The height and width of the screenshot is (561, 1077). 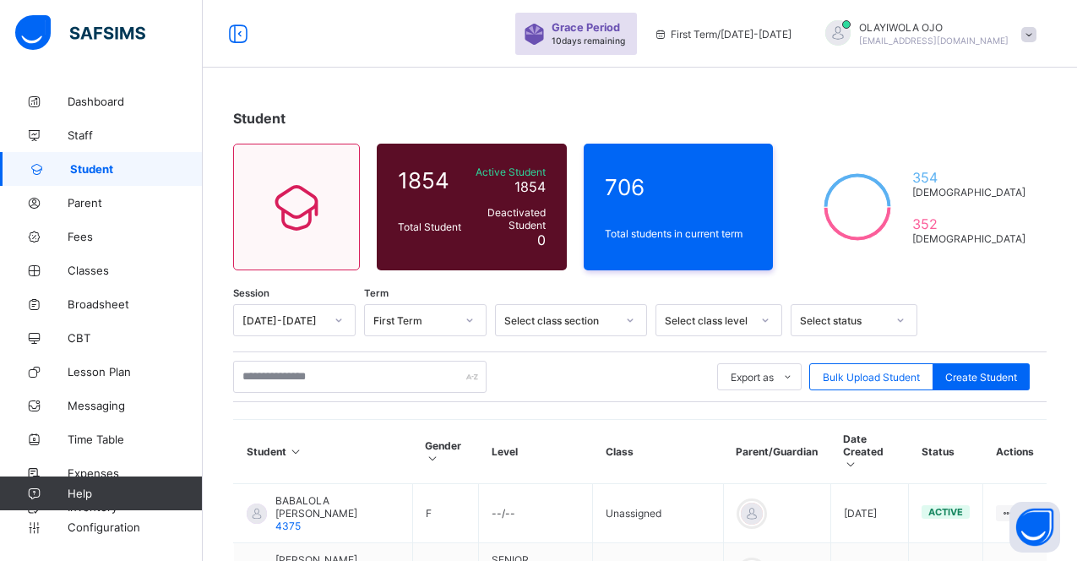 I want to click on td: Unassigned, so click(x=658, y=514).